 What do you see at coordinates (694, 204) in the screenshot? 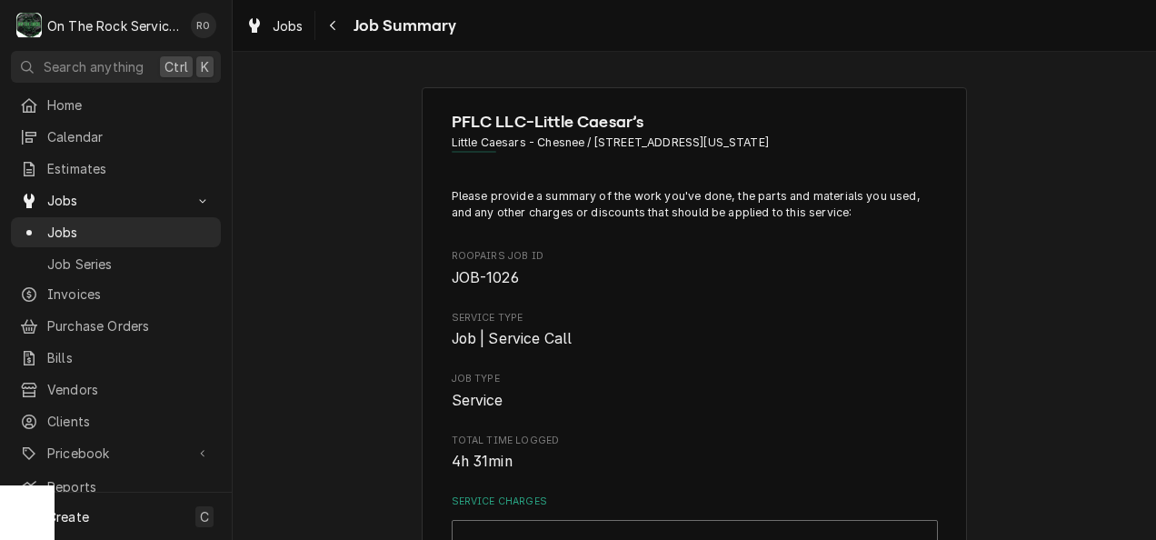
I see `p: Please provide a summary of the work you've done, the parts and materials you used, and any other...` at bounding box center [694, 204].